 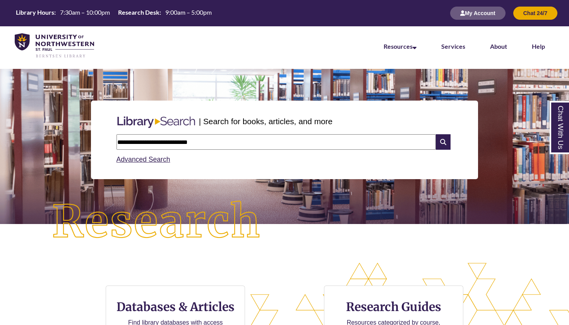 I want to click on i: Search, so click(x=443, y=142).